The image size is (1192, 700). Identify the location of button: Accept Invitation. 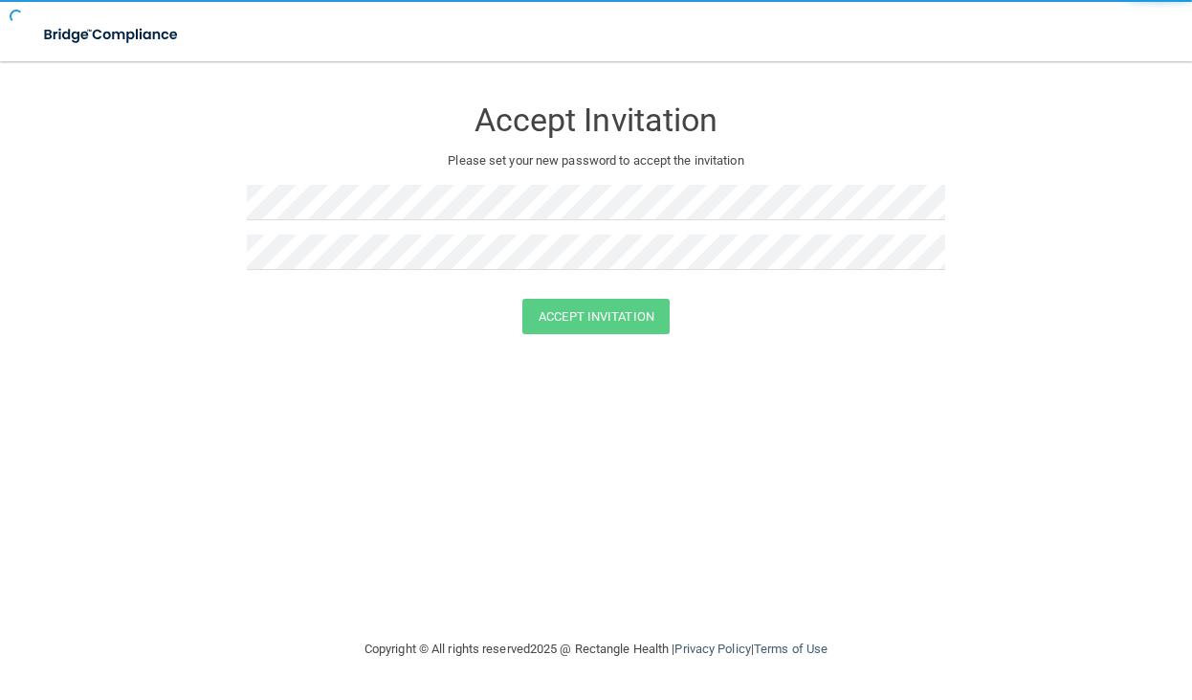
(596, 316).